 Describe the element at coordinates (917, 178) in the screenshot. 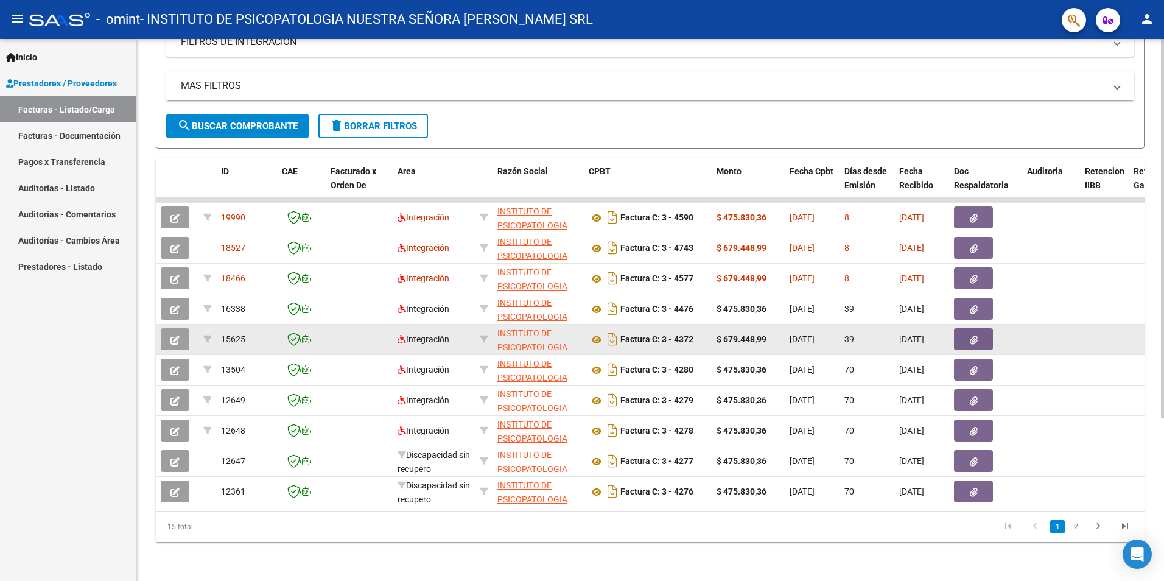

I see `span: Fecha Recibido` at that location.